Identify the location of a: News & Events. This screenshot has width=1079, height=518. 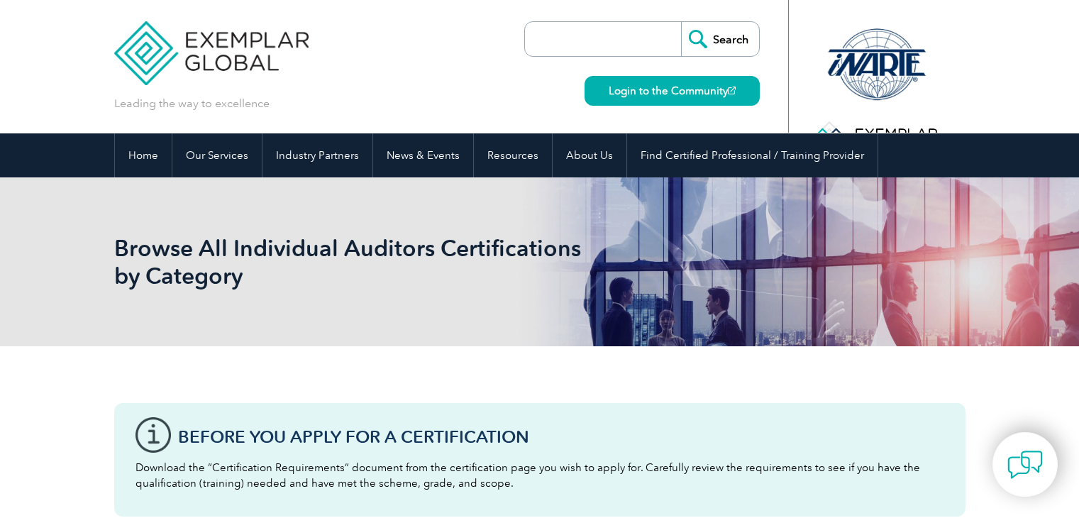
(423, 155).